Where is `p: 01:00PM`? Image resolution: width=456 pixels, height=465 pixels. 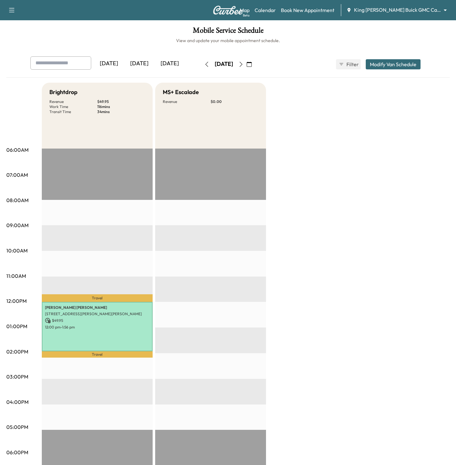
p: 01:00PM is located at coordinates (17, 326).